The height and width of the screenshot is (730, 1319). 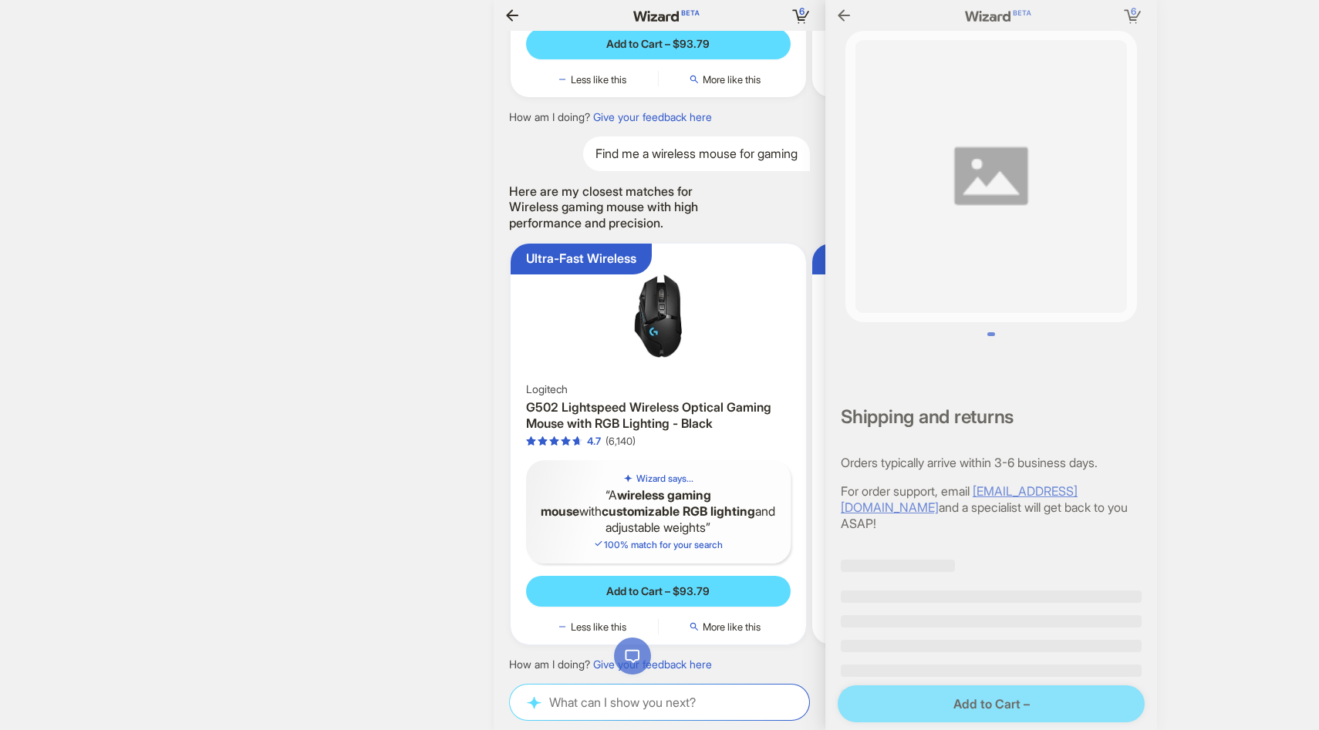 I want to click on p: For order support, email and a specialist will get back to you ASAP!, so click(x=991, y=507).